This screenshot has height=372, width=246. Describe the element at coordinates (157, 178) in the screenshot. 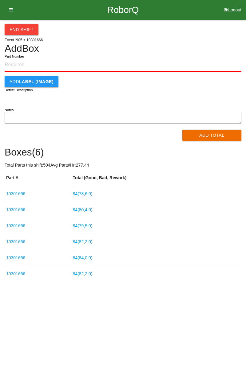

I see `th: Total (Good, Bad, Rework)` at that location.